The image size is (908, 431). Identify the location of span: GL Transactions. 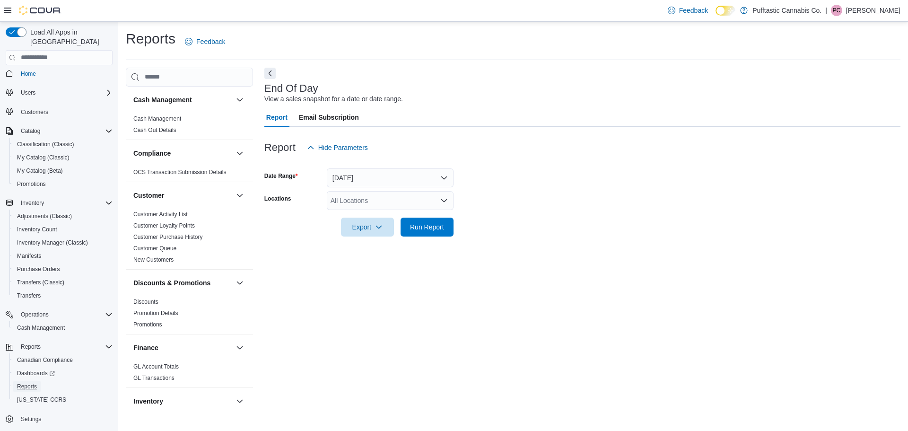
(154, 378).